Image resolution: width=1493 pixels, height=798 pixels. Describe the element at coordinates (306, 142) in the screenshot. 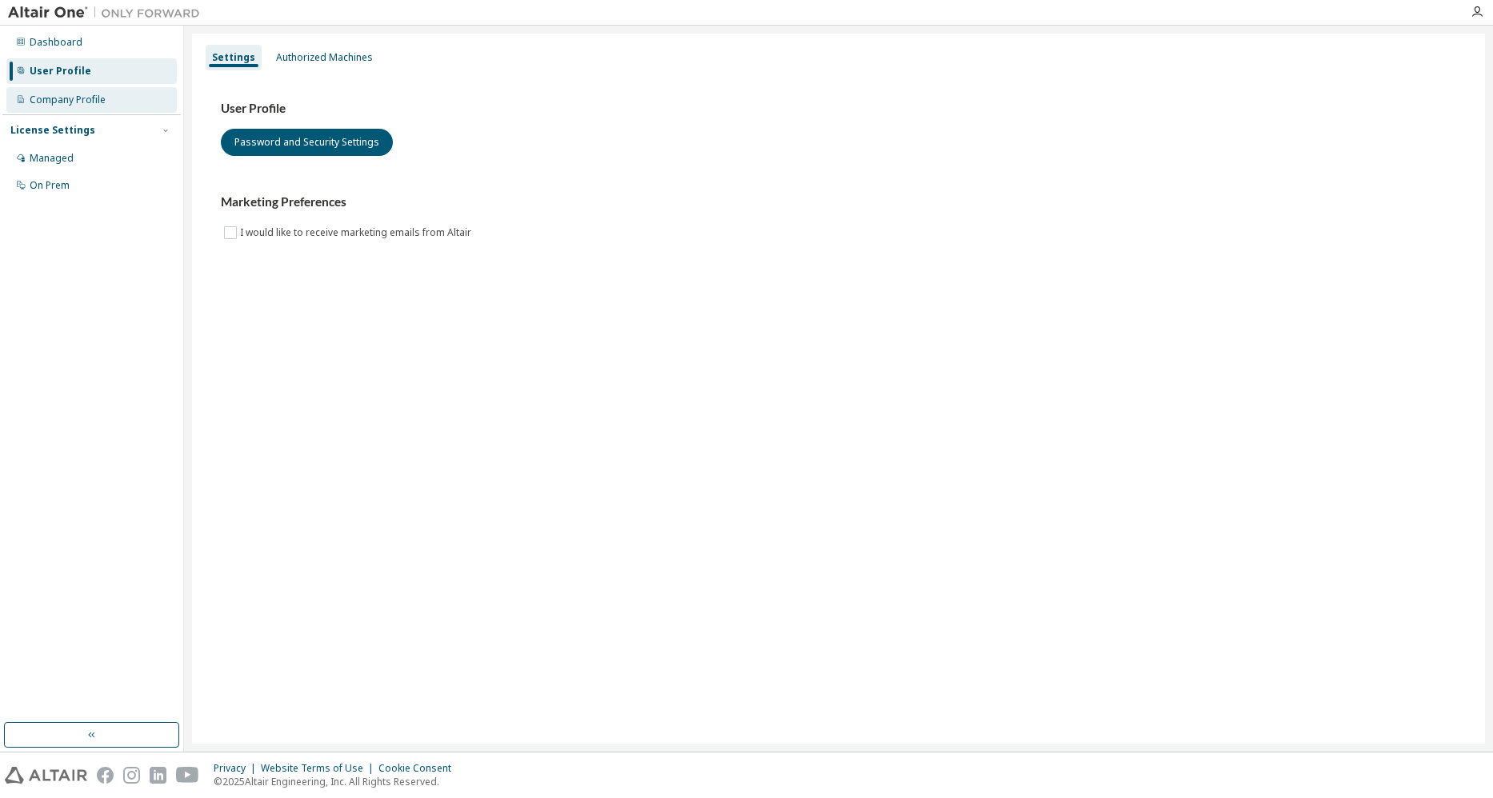

I see `button: Password and Security Settings` at that location.